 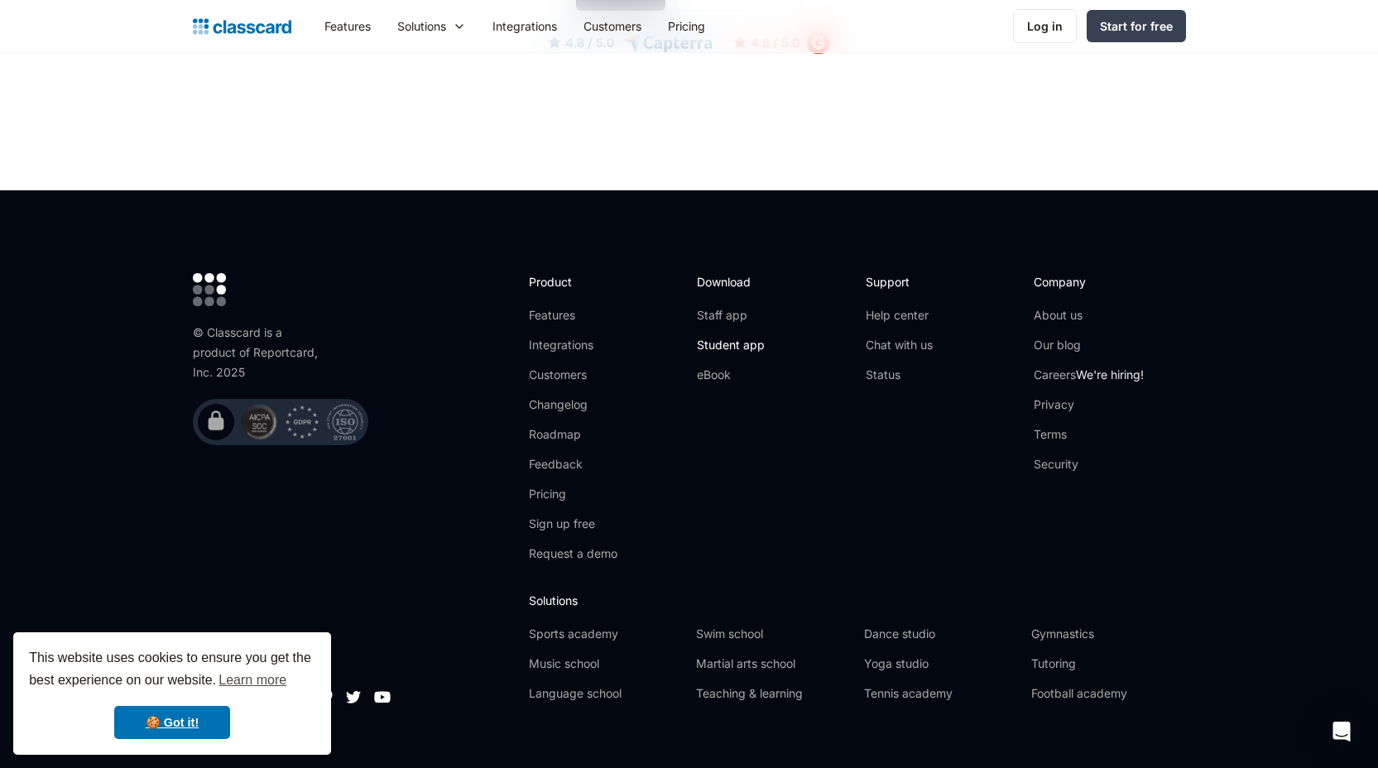 What do you see at coordinates (573, 434) in the screenshot?
I see `a: Roadmap` at bounding box center [573, 434].